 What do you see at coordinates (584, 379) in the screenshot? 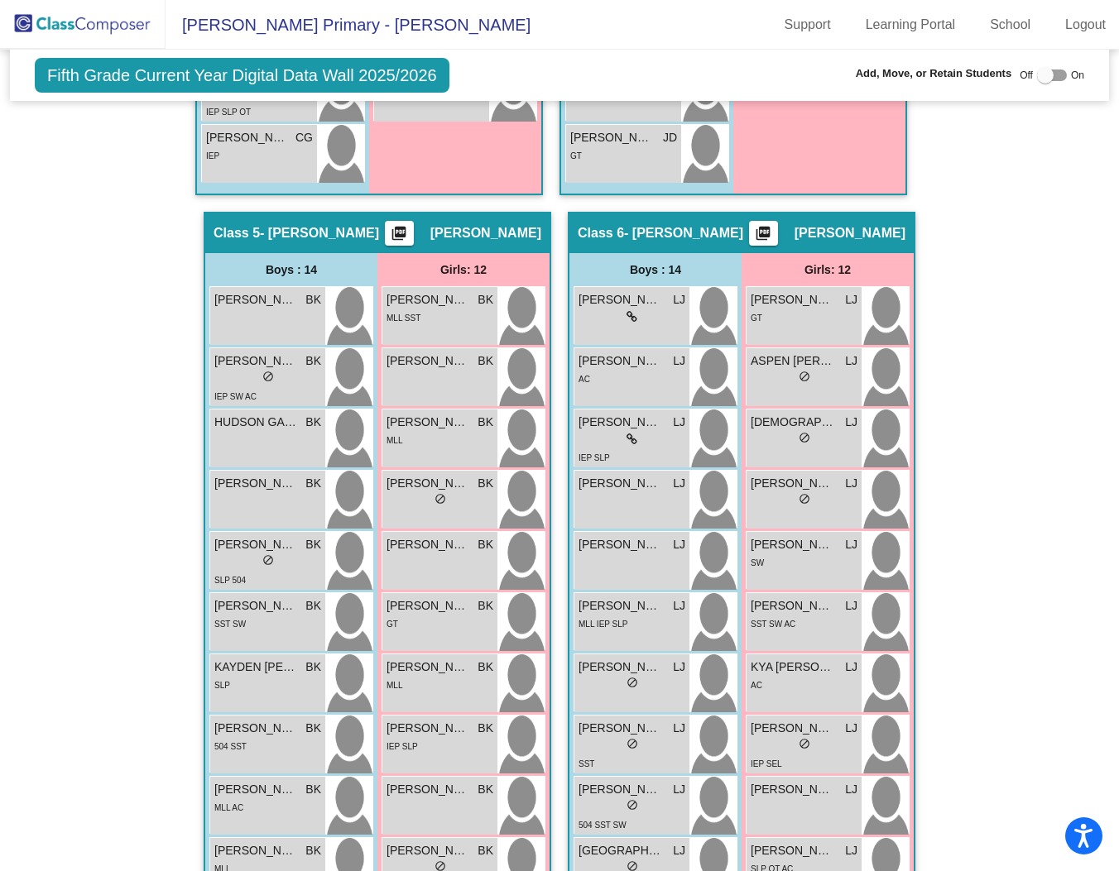
I see `span: AC` at bounding box center [584, 379].